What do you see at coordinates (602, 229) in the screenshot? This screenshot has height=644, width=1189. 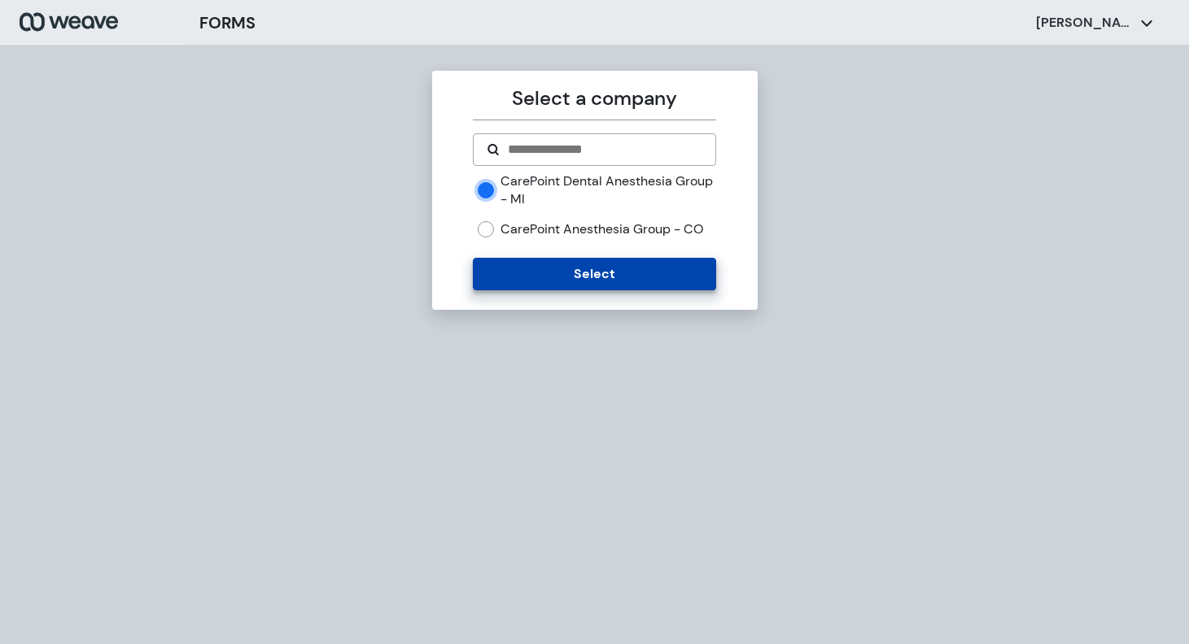 I see `label: CarePoint Anesthesia Group - CO` at bounding box center [602, 229].